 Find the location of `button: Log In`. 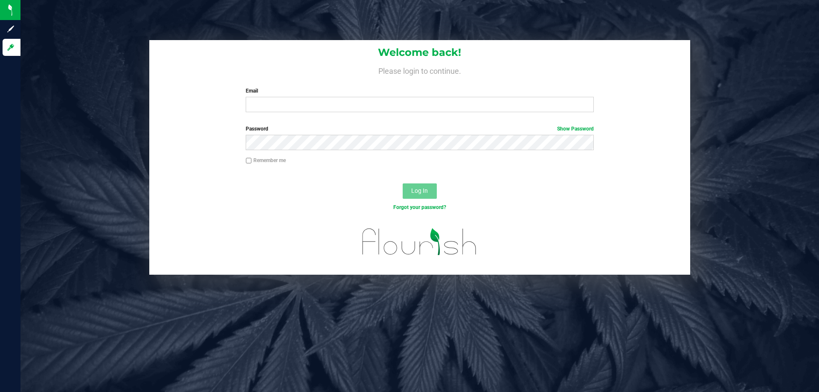

button: Log In is located at coordinates (420, 191).